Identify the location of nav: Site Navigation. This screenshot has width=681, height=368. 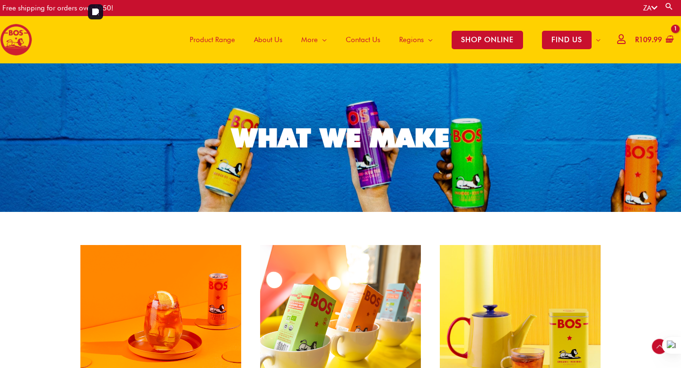
(392, 40).